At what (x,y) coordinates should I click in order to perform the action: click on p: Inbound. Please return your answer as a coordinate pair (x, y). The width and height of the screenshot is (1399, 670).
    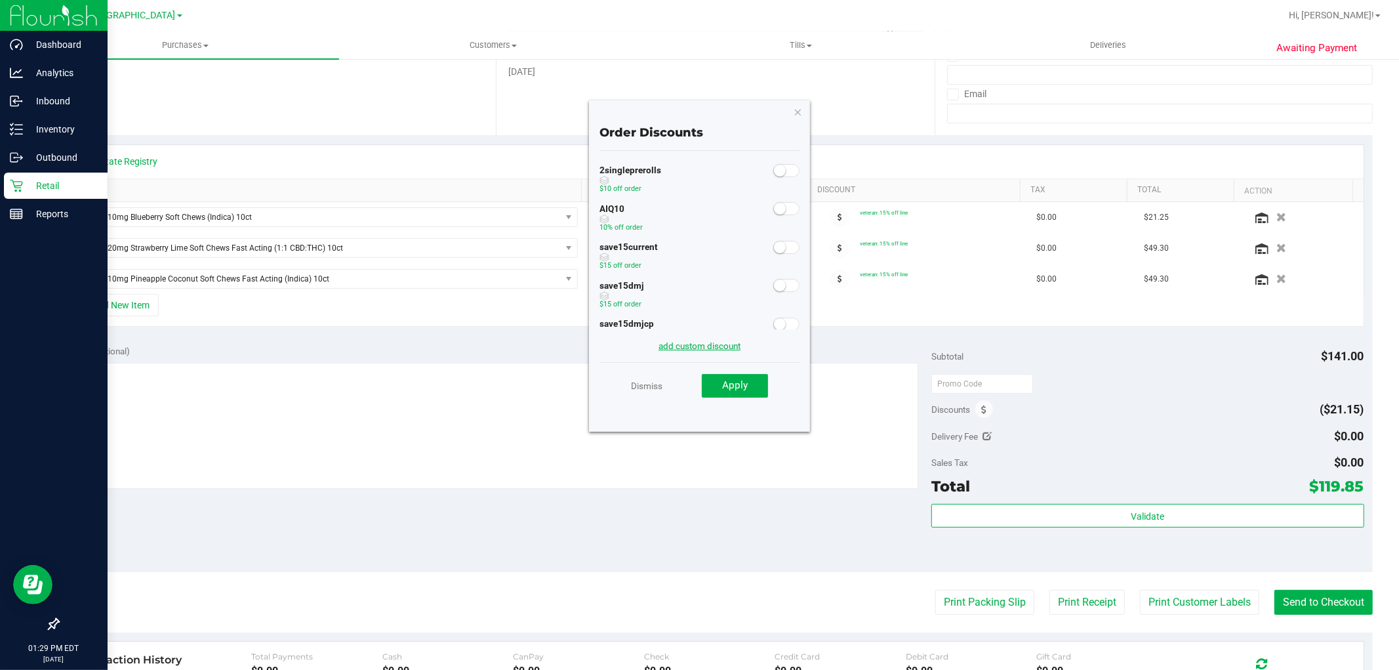
    Looking at the image, I should click on (62, 101).